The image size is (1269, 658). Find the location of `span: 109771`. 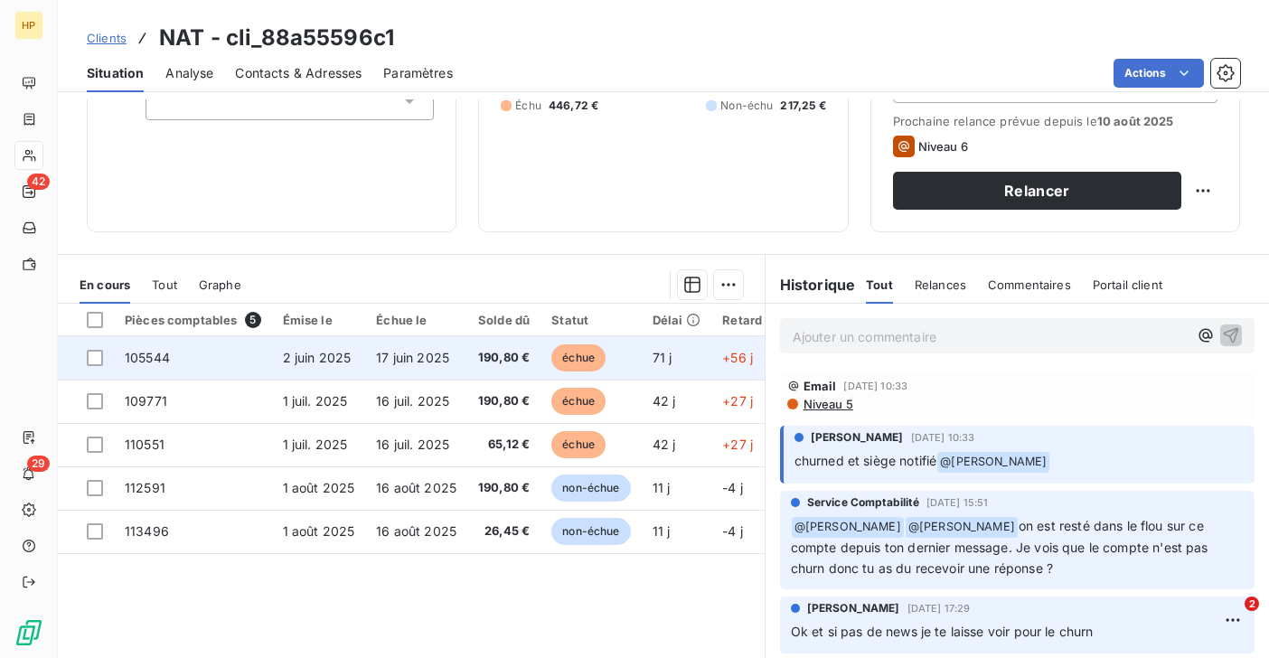

span: 109771 is located at coordinates (146, 400).